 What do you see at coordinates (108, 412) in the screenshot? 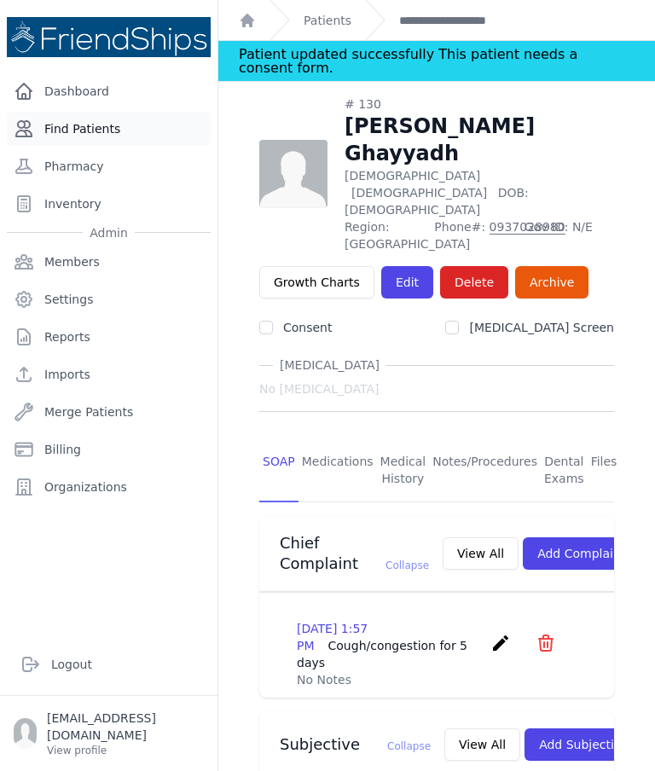
I see `a: Merge Patients` at bounding box center [108, 412].